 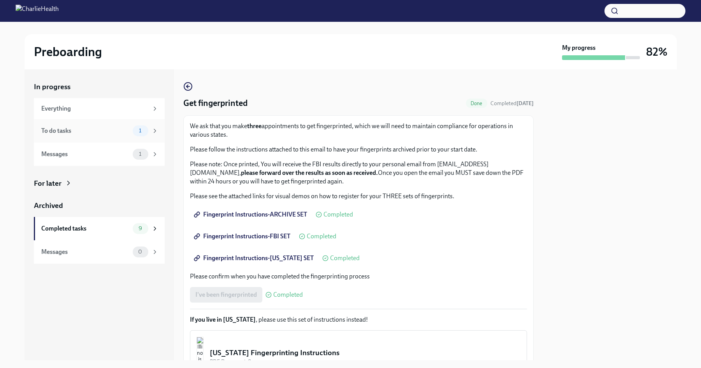 I want to click on p: We ask that you make appointments to get fingerprinted, which we will need to maintain compliance..., so click(x=358, y=130).